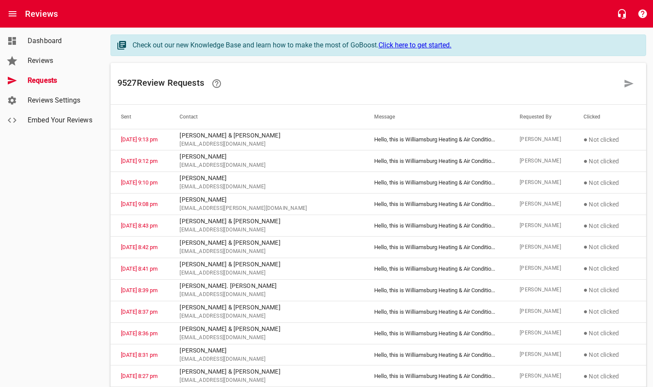  What do you see at coordinates (622, 14) in the screenshot?
I see `button: Live Chat` at bounding box center [622, 14].